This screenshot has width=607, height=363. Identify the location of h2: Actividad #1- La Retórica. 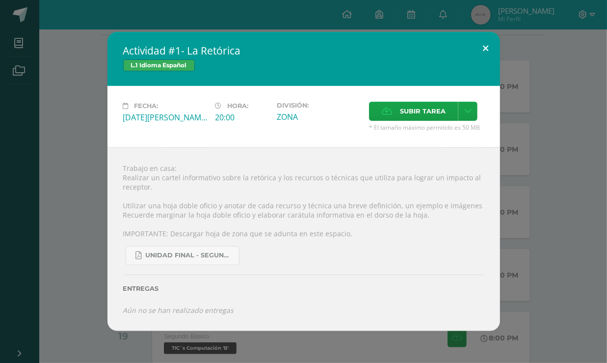
(304, 51).